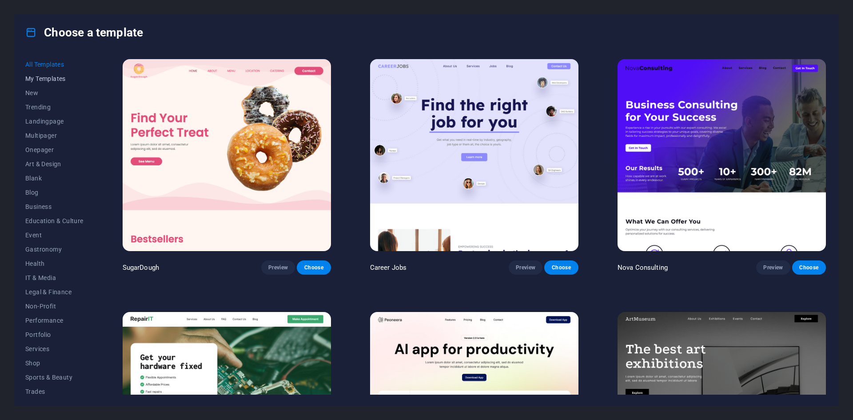 The width and height of the screenshot is (853, 420). Describe the element at coordinates (54, 306) in the screenshot. I see `button: Non-Profit` at that location.